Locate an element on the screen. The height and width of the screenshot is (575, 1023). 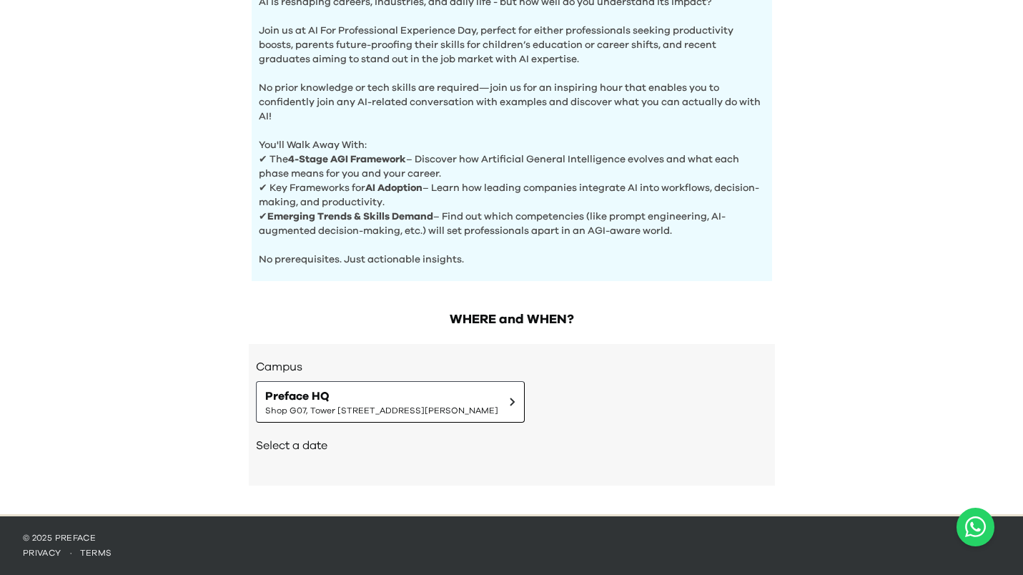
p: You'll Walk Away With: is located at coordinates (512, 138).